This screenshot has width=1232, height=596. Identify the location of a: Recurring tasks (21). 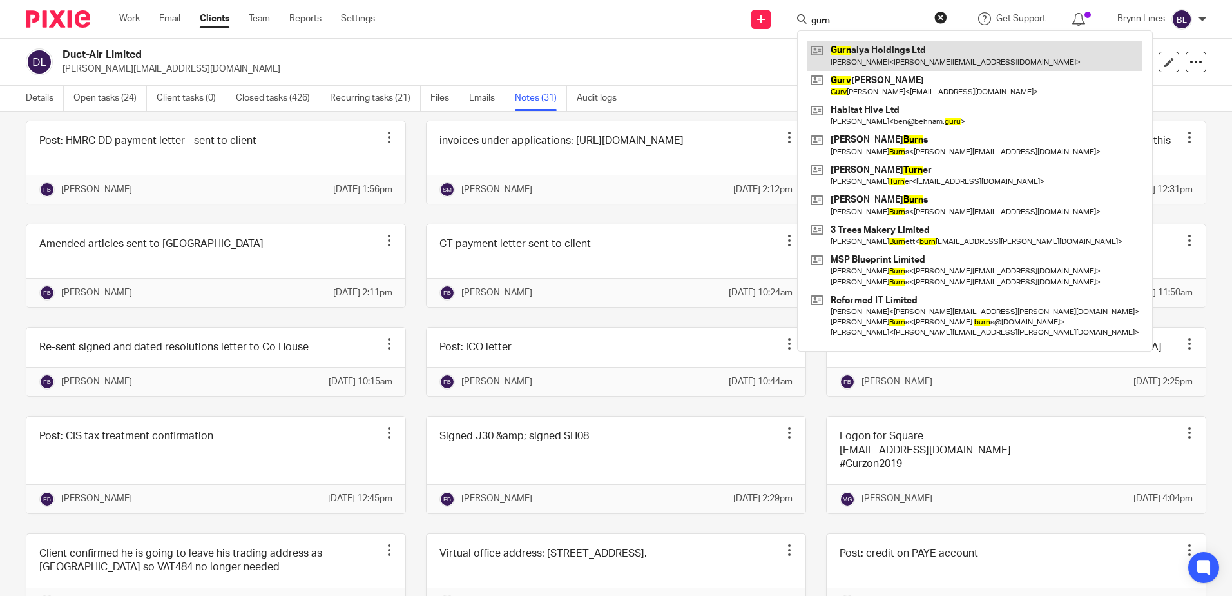
(375, 98).